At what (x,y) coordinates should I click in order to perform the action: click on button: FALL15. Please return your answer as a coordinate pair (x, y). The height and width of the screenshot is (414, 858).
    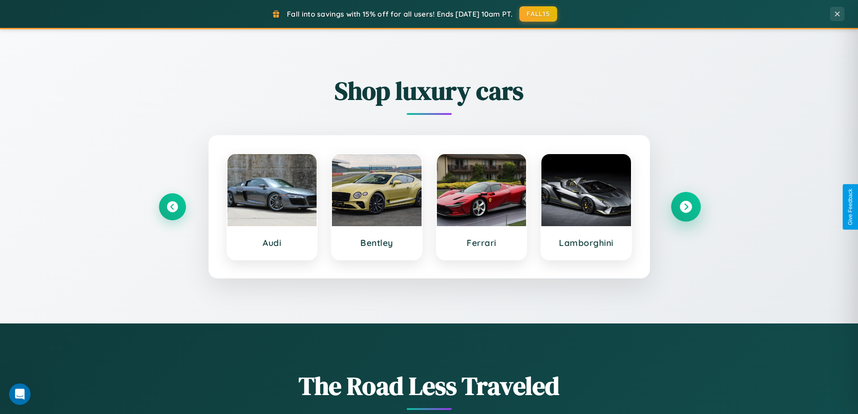
    Looking at the image, I should click on (538, 14).